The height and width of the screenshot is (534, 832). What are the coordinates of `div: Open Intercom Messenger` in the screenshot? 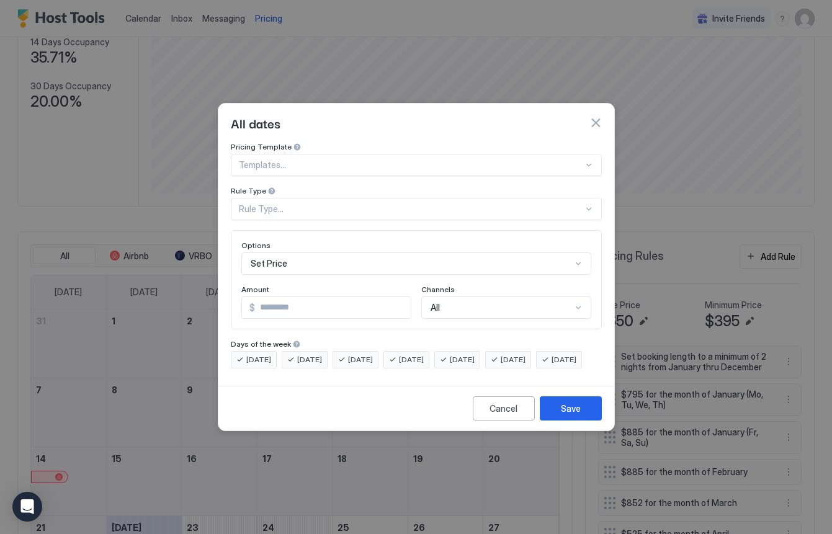 It's located at (27, 507).